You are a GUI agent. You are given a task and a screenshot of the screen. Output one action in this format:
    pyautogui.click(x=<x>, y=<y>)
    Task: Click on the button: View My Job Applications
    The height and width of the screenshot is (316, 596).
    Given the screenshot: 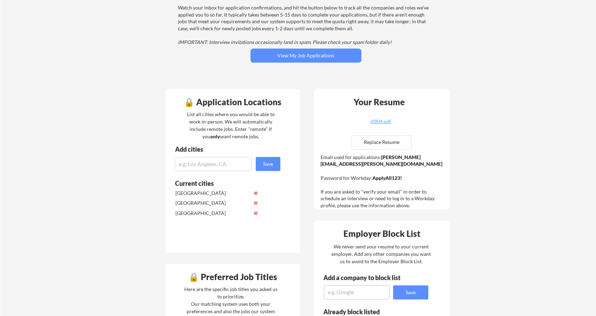 What is the action you would take?
    pyautogui.click(x=306, y=56)
    